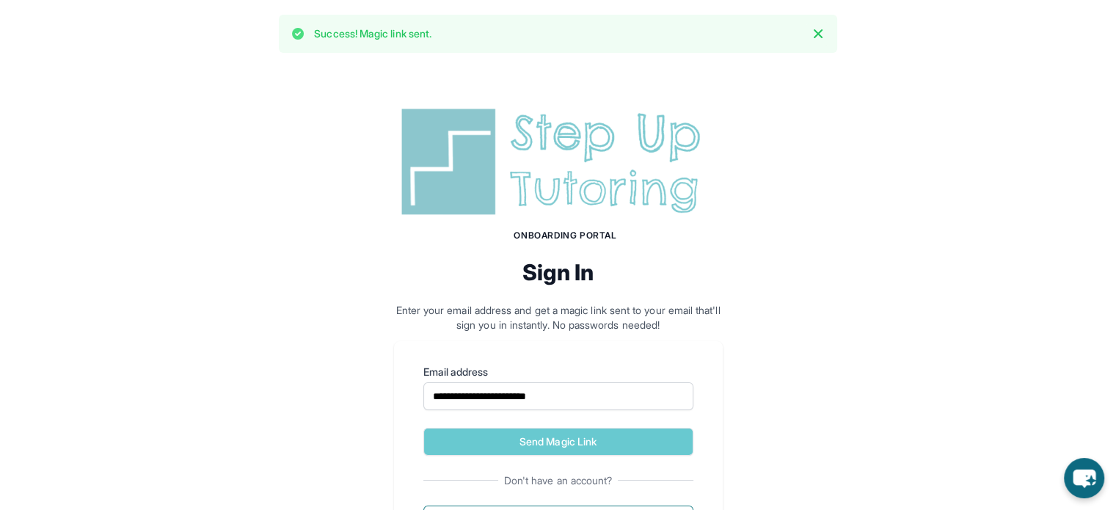 The image size is (1116, 510). What do you see at coordinates (558, 318) in the screenshot?
I see `p: Enter your email address and get a magic link sent to your email that'll sign you in instantly. N...` at bounding box center [558, 318].